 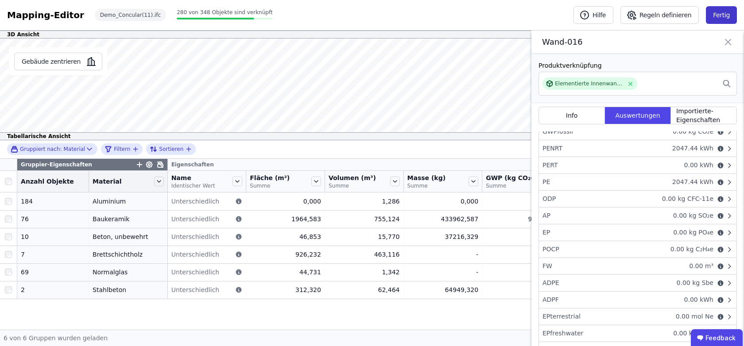 I want to click on div: 7, so click(x=53, y=254).